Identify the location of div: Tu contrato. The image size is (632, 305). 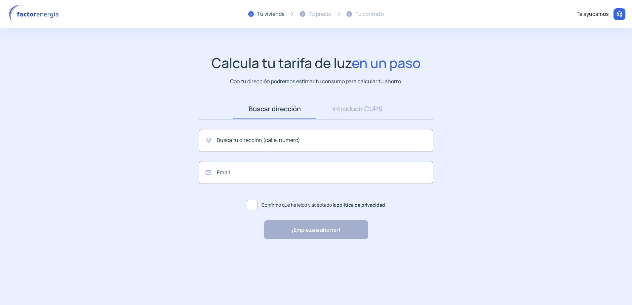
(370, 14).